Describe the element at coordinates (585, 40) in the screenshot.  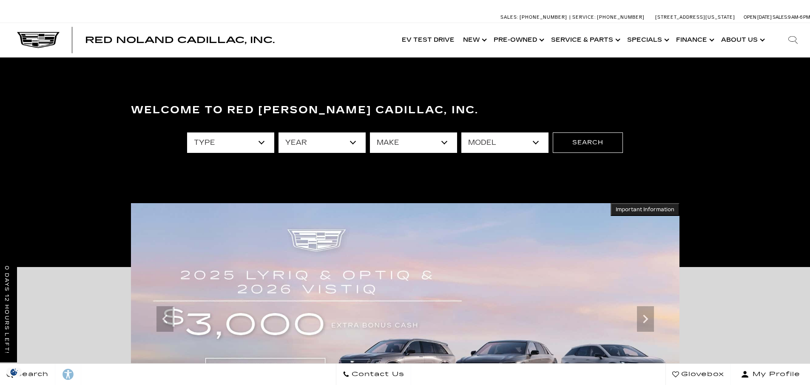
I see `a: Service & Parts` at that location.